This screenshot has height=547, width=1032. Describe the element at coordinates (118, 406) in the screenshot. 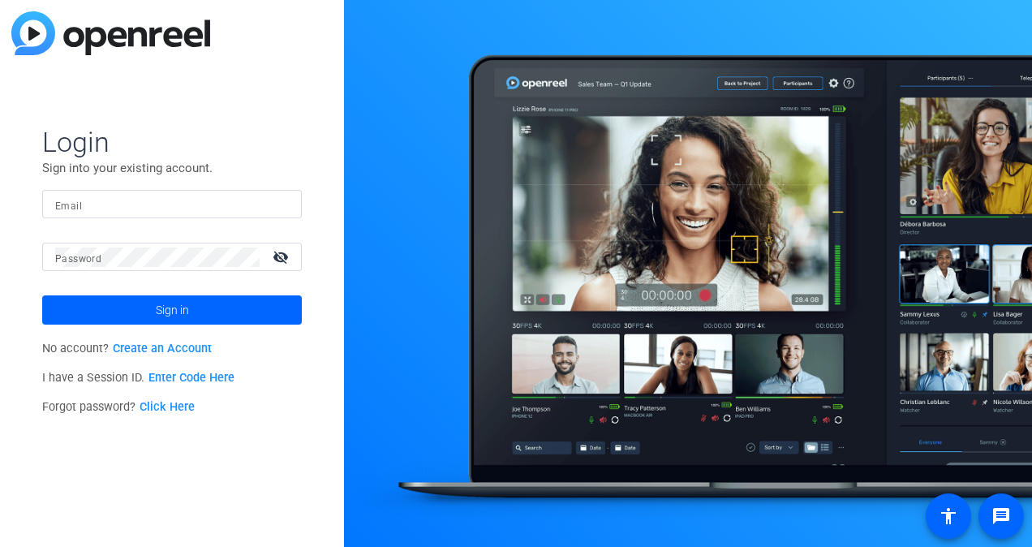

I see `span: Forgot password?` at that location.